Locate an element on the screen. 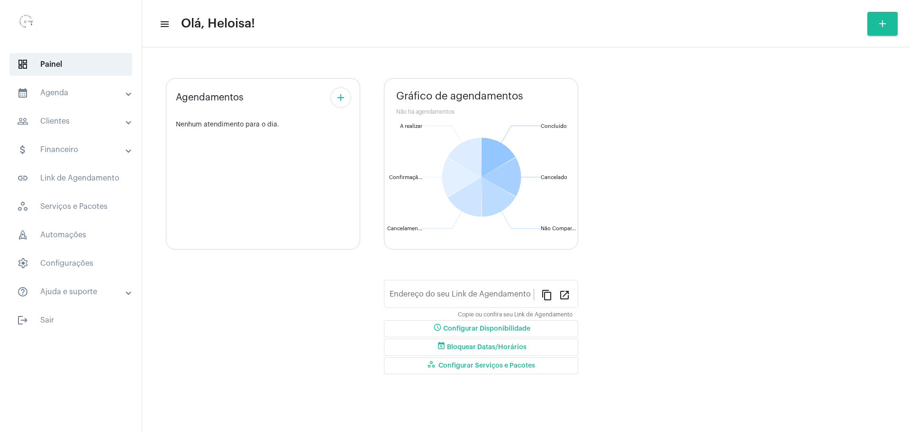 Image resolution: width=910 pixels, height=432 pixels. mat-panel-title: Clientes is located at coordinates (72, 121).